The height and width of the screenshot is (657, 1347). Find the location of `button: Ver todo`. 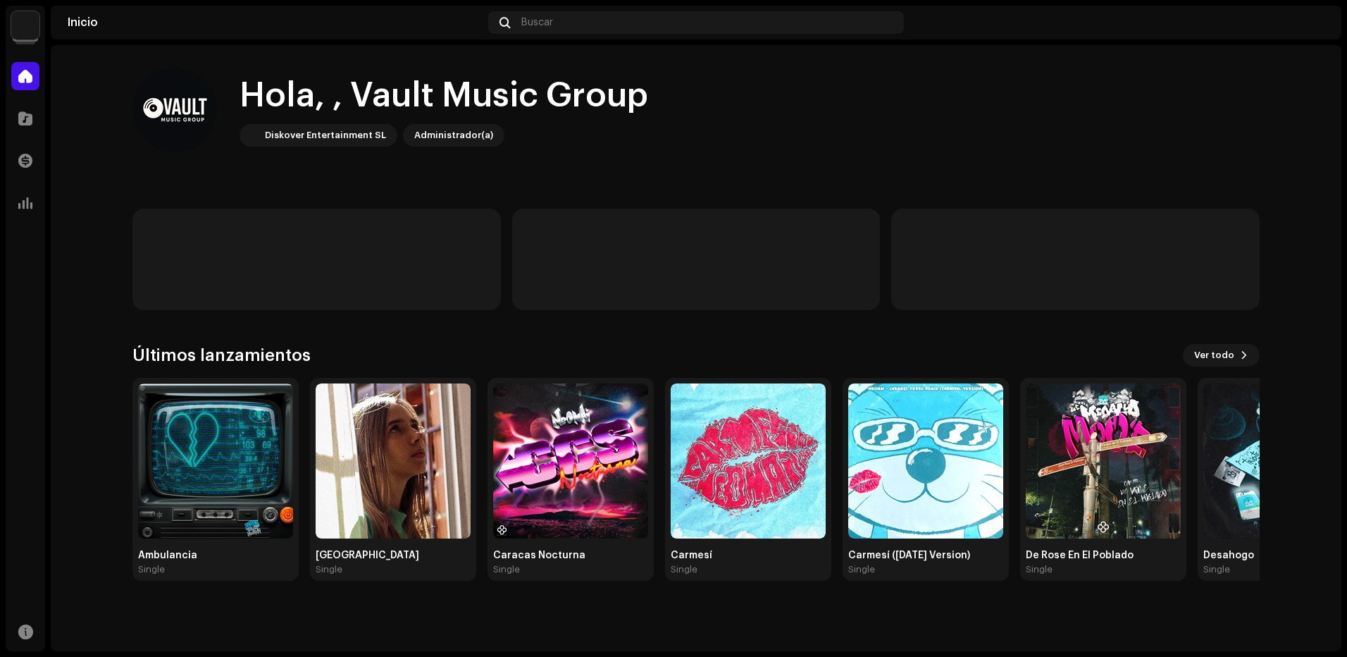

button: Ver todo is located at coordinates (1221, 355).